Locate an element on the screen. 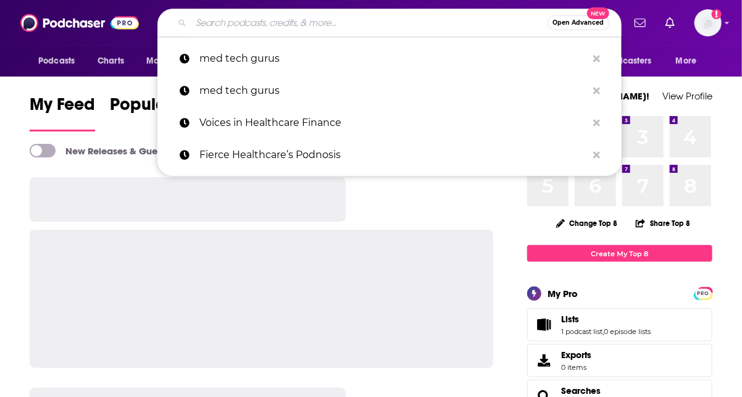 This screenshot has height=397, width=742. button: Show profile menu is located at coordinates (708, 23).